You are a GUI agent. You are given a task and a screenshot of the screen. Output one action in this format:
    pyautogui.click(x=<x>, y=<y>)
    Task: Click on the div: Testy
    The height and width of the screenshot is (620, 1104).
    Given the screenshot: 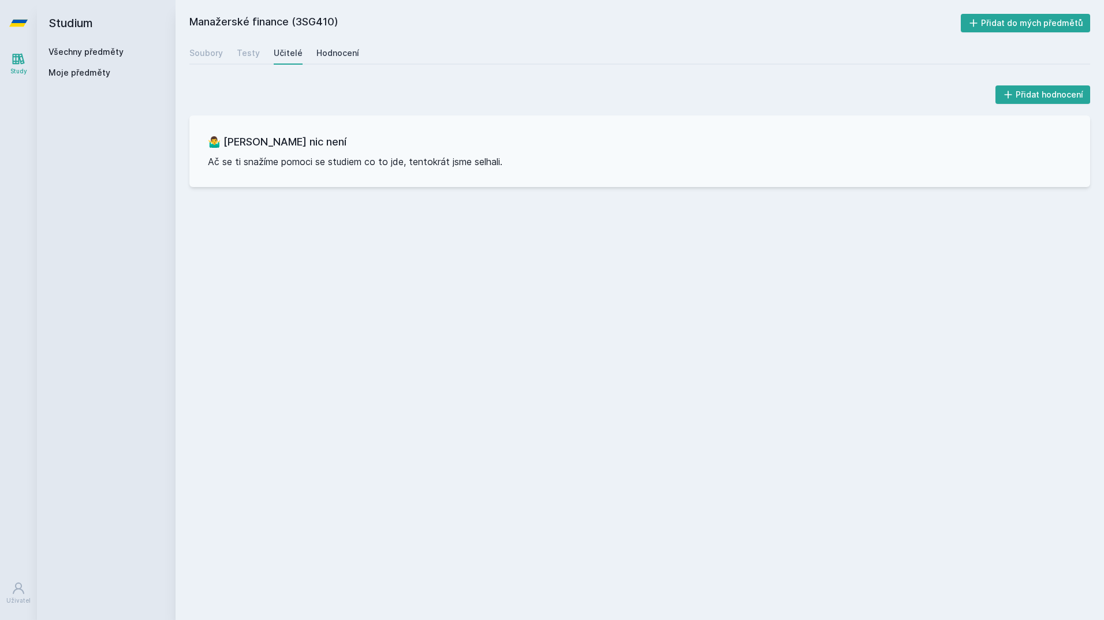 What is the action you would take?
    pyautogui.click(x=248, y=53)
    